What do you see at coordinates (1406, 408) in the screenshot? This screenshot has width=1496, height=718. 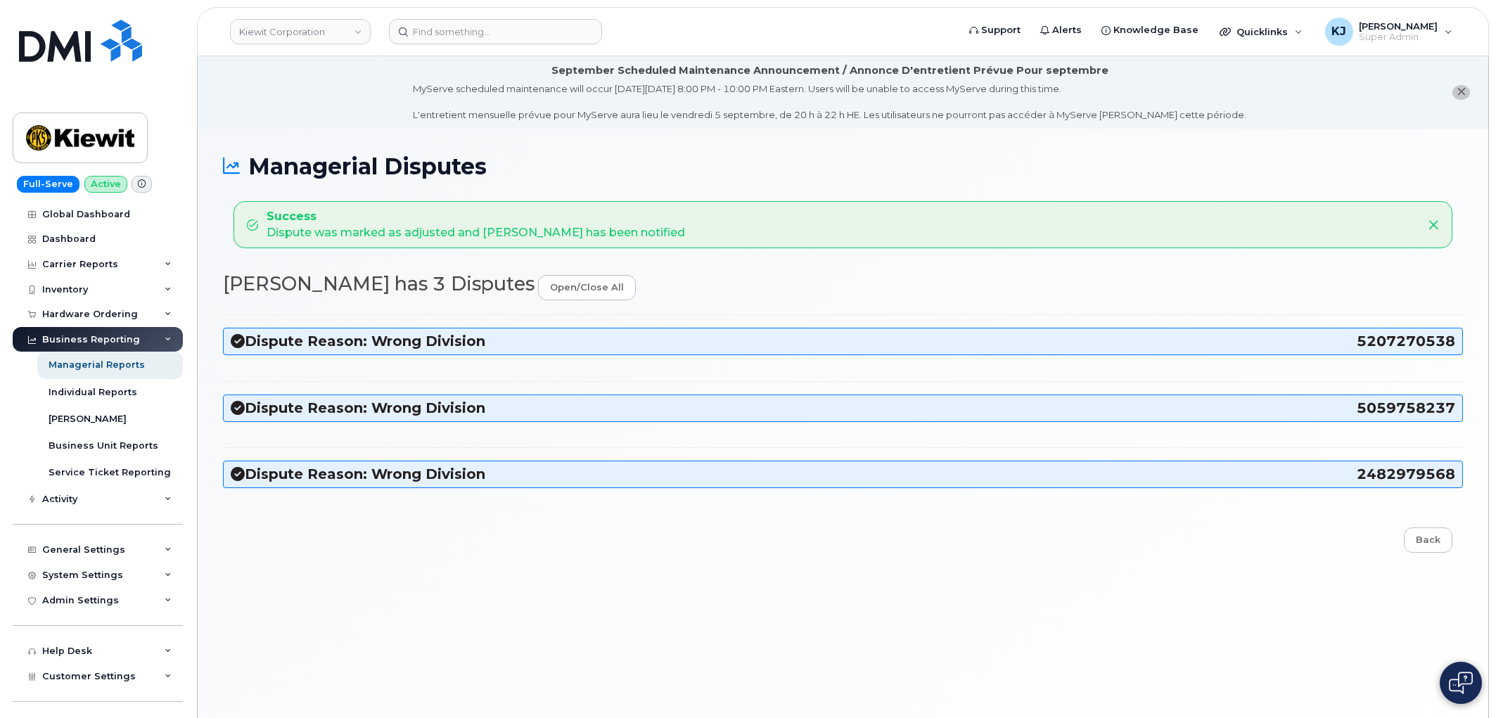 I see `span: 5059758237` at bounding box center [1406, 408].